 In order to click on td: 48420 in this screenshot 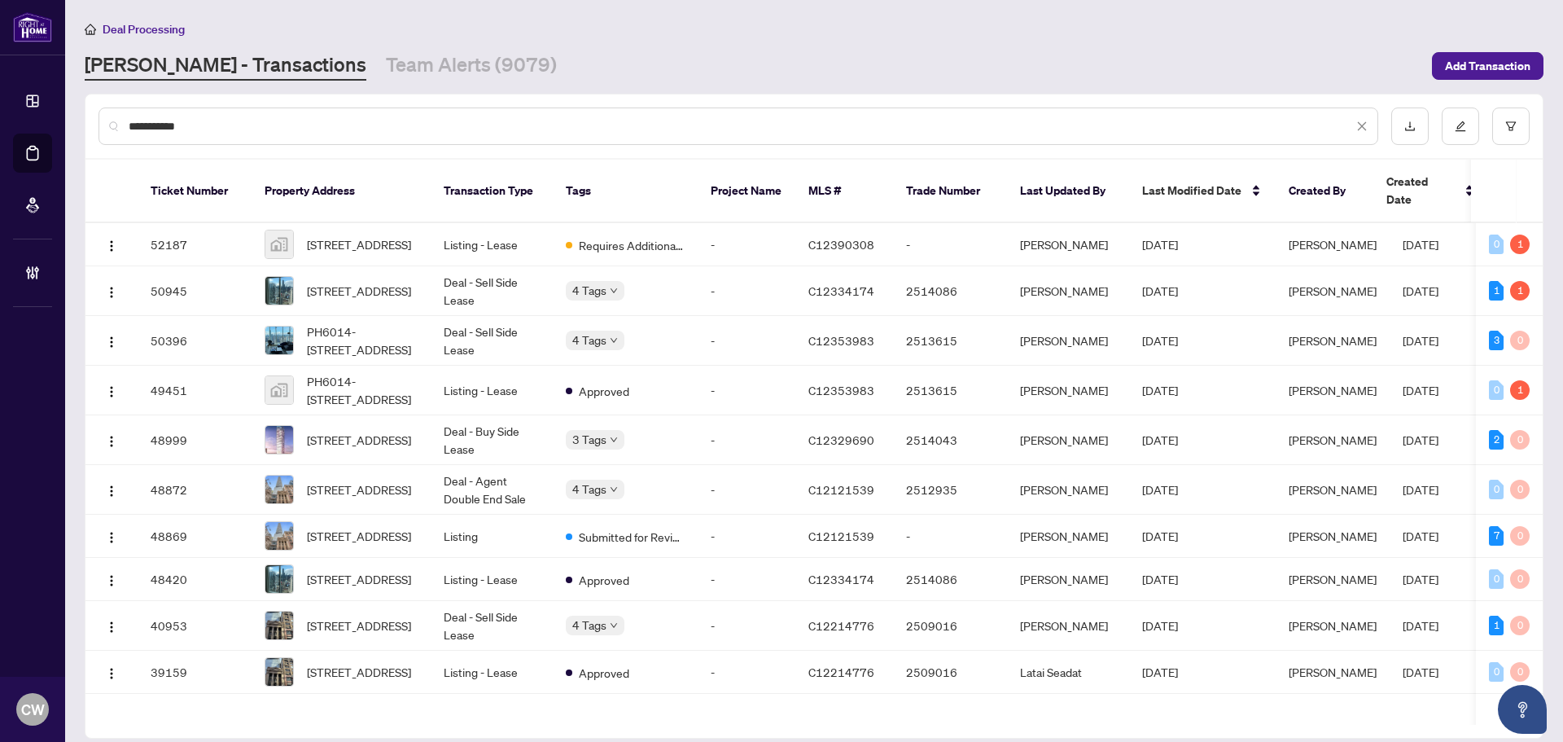, I will do `click(195, 579)`.